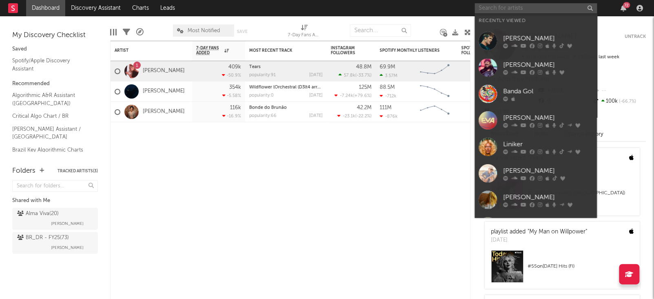  What do you see at coordinates (263, 116) in the screenshot?
I see `div: popularity: 66` at bounding box center [263, 116].